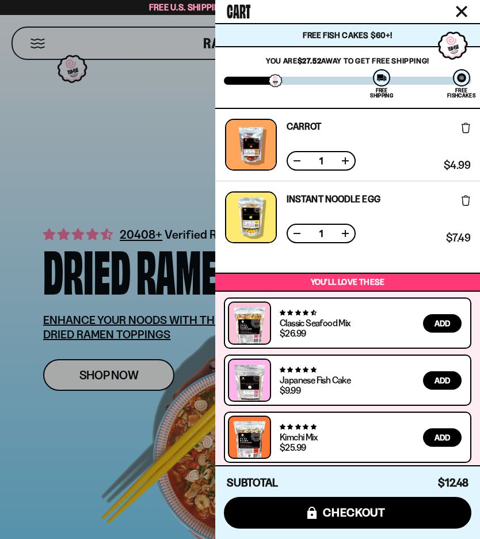 The image size is (480, 539). I want to click on span: $7.49, so click(458, 238).